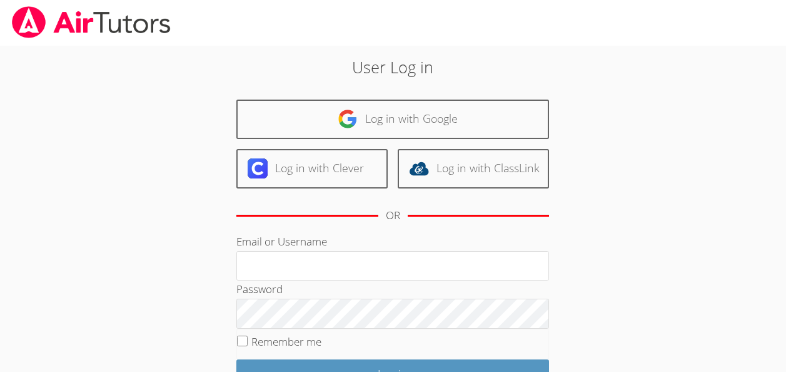 The width and height of the screenshot is (786, 372). Describe the element at coordinates (393, 67) in the screenshot. I see `h2: User Log in` at that location.